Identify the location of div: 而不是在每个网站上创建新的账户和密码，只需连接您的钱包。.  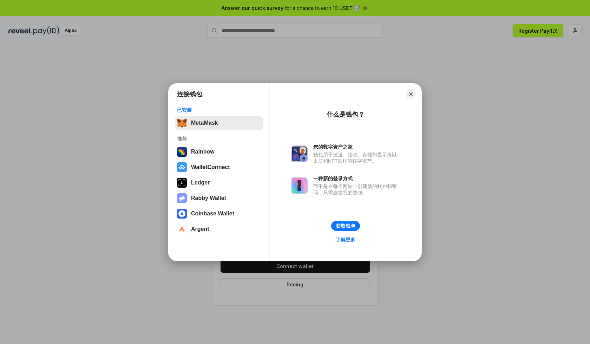
(357, 189).